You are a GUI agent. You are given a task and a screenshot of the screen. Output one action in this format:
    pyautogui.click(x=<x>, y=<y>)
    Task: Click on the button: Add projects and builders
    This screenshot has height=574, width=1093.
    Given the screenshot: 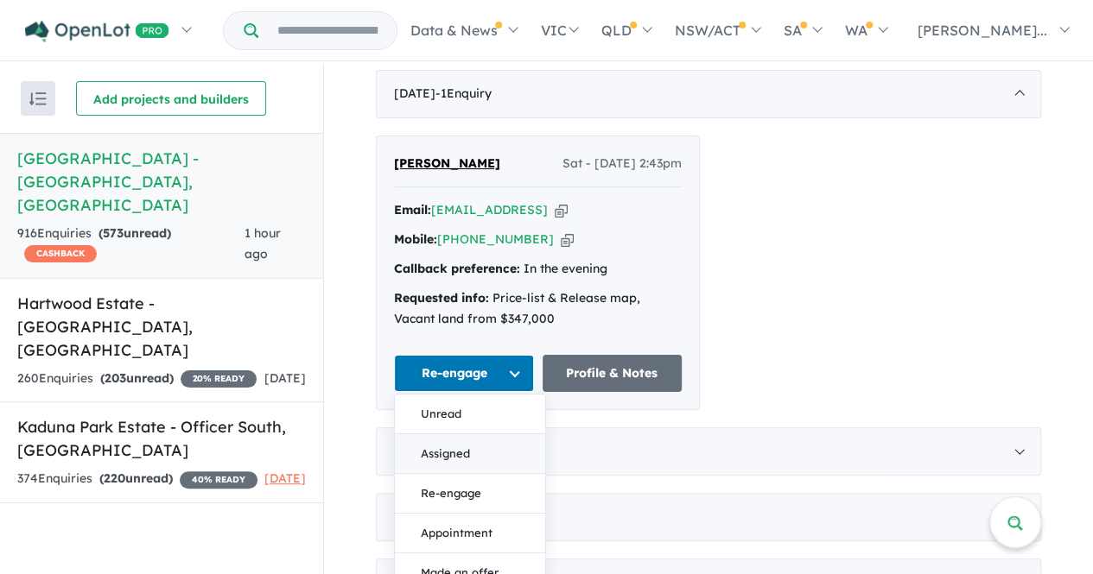 What is the action you would take?
    pyautogui.click(x=171, y=98)
    